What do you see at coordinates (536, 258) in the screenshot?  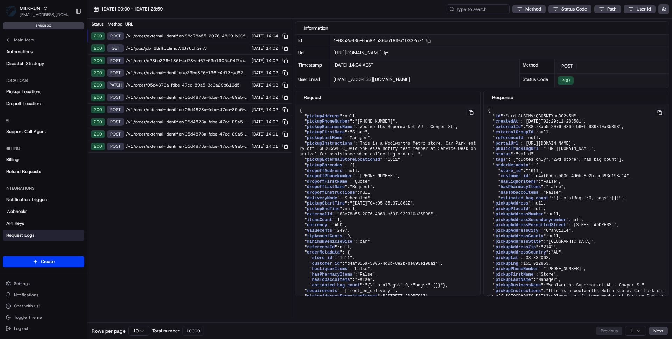 I see `span: -33.832062` at bounding box center [536, 258].